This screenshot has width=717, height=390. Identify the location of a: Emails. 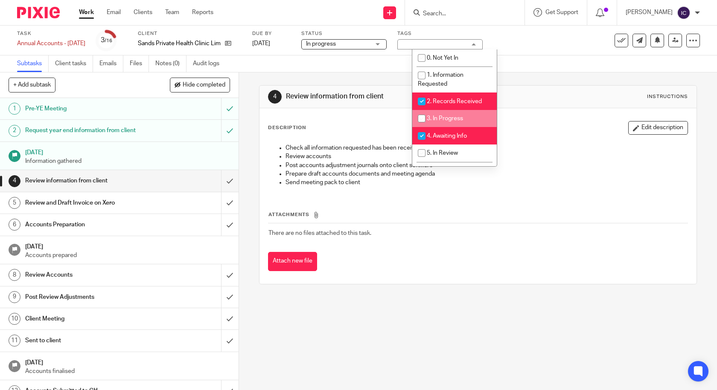
(111, 64).